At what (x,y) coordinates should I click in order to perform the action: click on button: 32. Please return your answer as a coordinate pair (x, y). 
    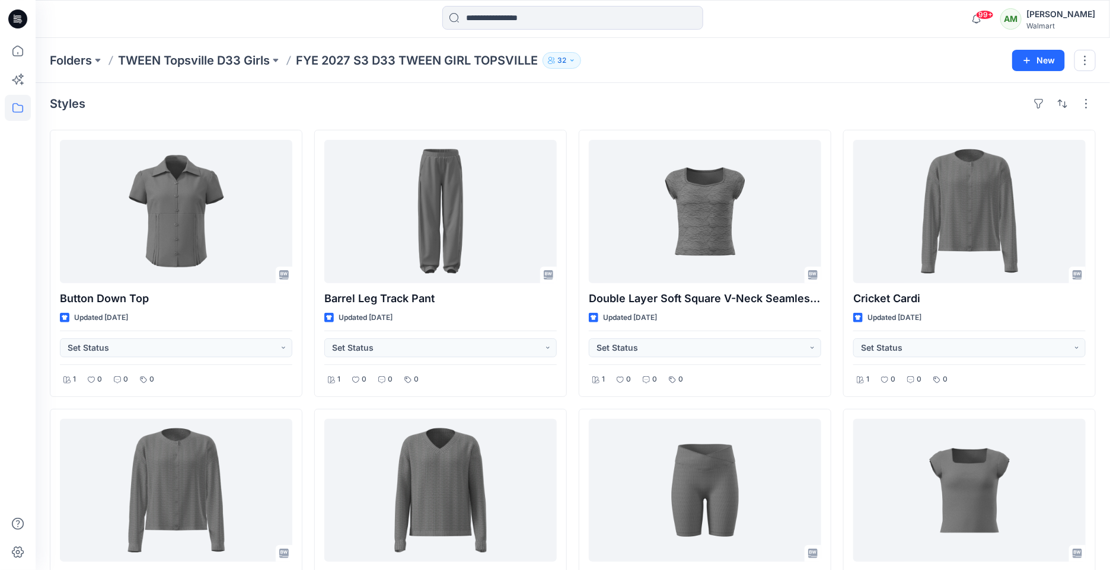
    Looking at the image, I should click on (561, 60).